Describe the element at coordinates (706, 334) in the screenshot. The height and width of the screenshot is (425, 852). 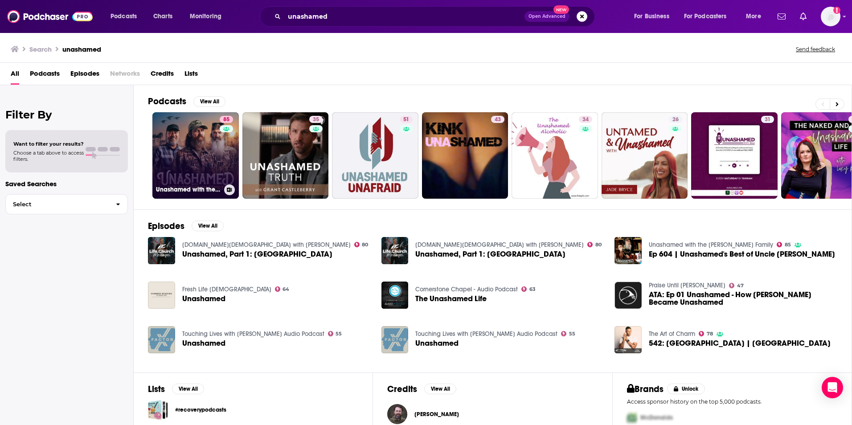
I see `a: 78` at that location.